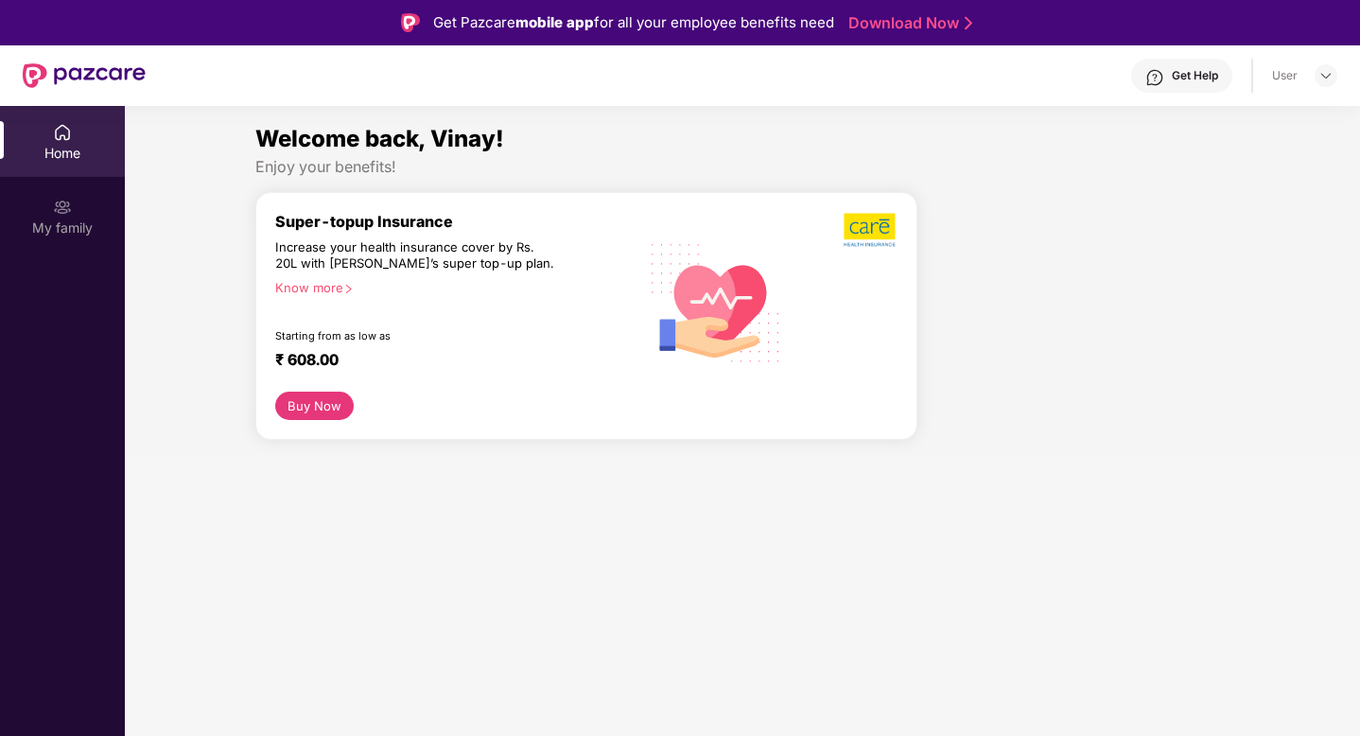 This screenshot has height=736, width=1360. Describe the element at coordinates (634, 23) in the screenshot. I see `div: Get Pazcare for all your employee benefits need` at that location.